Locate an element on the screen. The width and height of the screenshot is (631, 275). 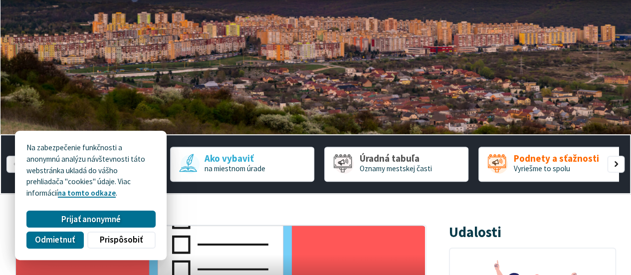
div: Nasledujúci slajd is located at coordinates (616, 164).